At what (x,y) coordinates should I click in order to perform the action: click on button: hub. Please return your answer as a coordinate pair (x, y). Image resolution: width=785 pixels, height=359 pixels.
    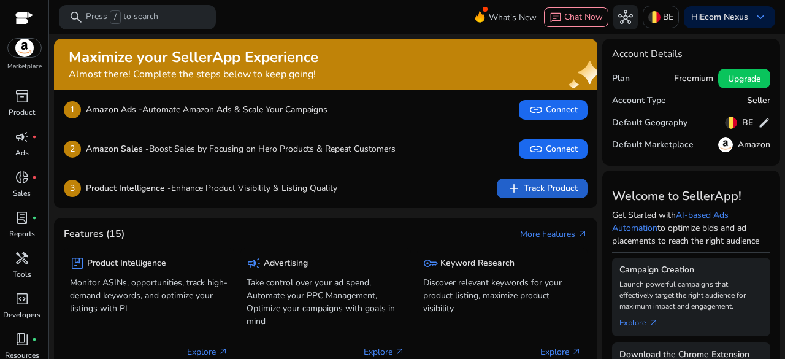
    Looking at the image, I should click on (625, 17).